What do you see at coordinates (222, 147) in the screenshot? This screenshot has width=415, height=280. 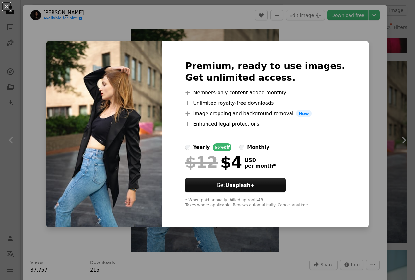 I see `div: 66% off` at bounding box center [222, 147].